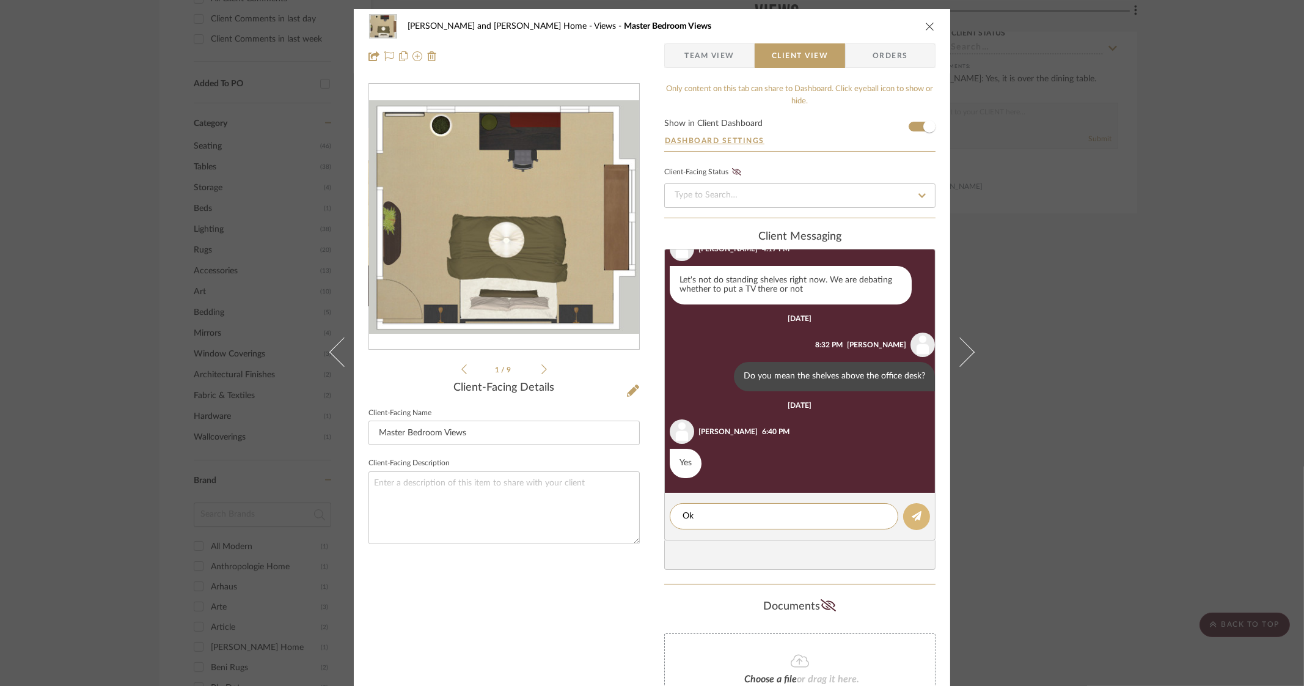 This screenshot has height=686, width=1304. What do you see at coordinates (504, 217) in the screenshot?
I see `img: db10e56f-f907-47e2-908c-7215fe0b2eb7_436x436.jpg` at bounding box center [504, 217].